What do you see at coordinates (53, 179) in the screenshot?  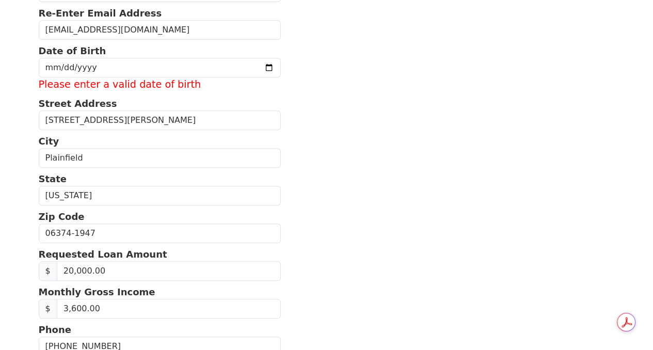 I see `strong: State` at bounding box center [53, 179].